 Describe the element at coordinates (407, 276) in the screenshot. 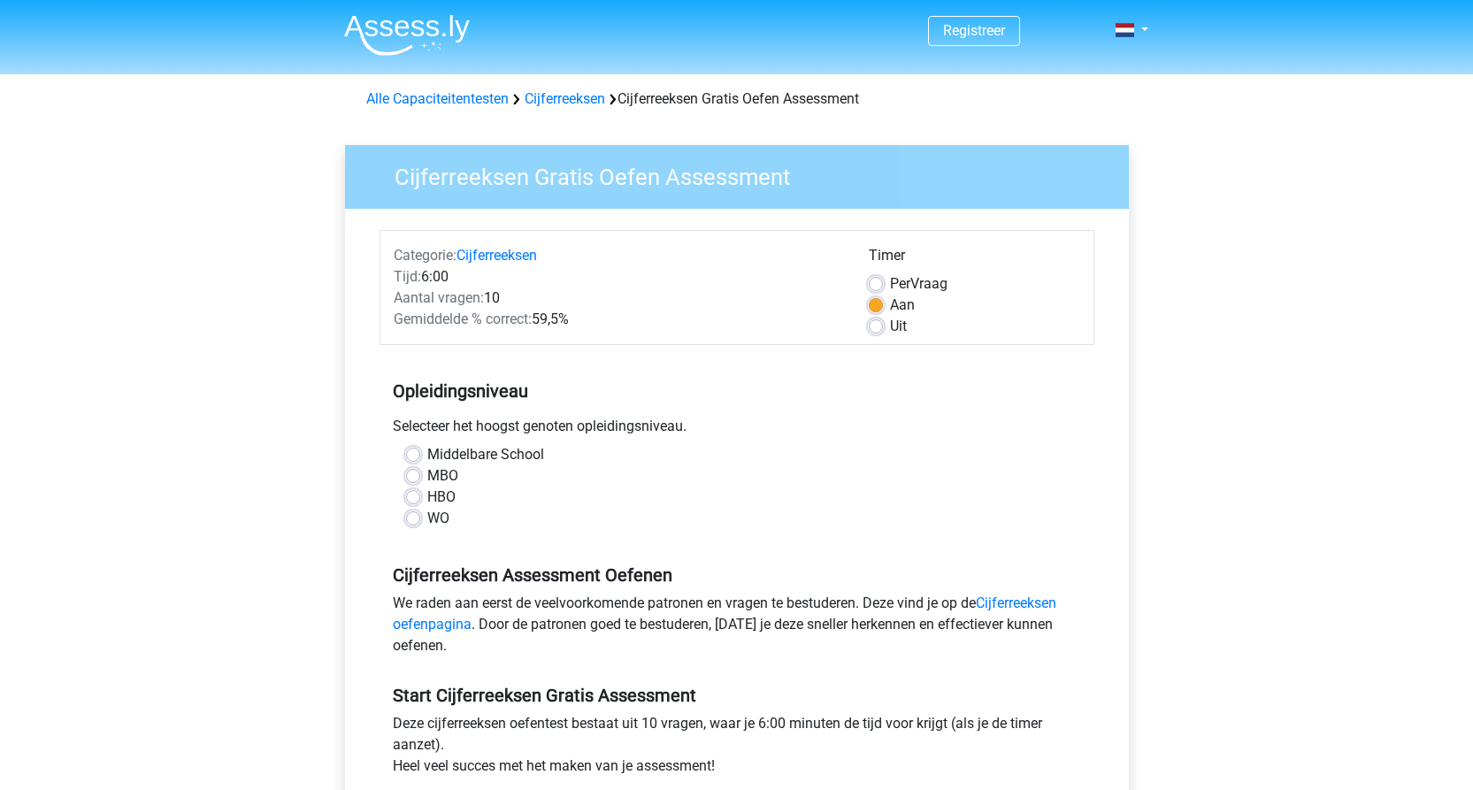

I see `span: Tijd:` at that location.